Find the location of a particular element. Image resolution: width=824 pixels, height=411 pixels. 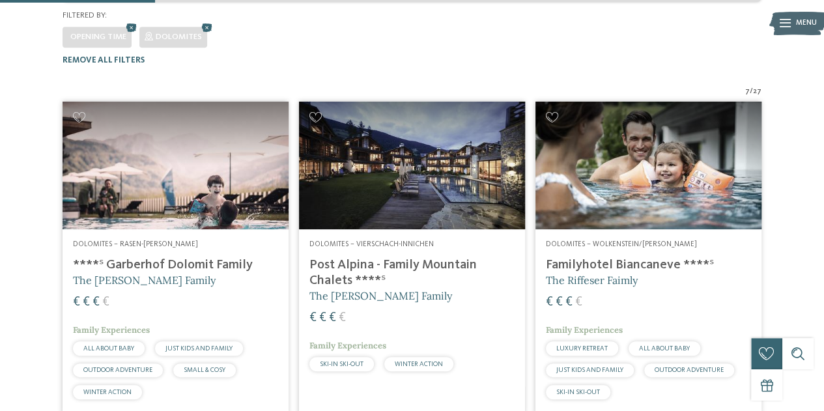

span: SMALL & COSY is located at coordinates (204, 370).